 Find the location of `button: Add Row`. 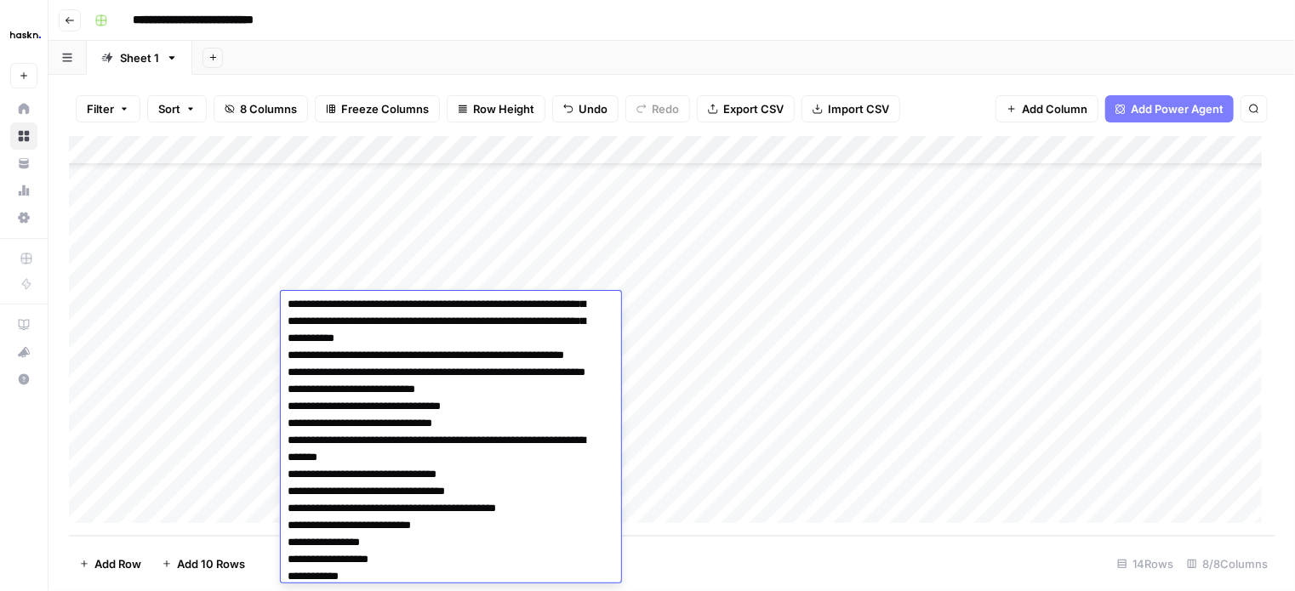

button: Add Row is located at coordinates (110, 564).